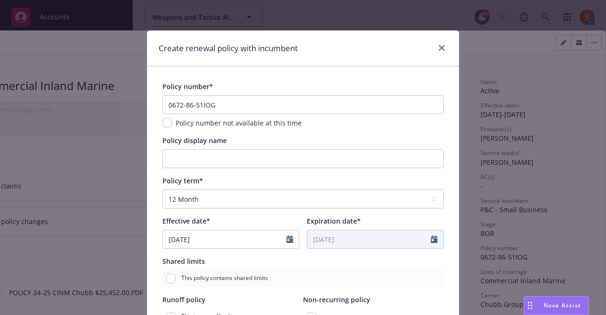  Describe the element at coordinates (337, 299) in the screenshot. I see `span: Non-recurring policy` at that location.